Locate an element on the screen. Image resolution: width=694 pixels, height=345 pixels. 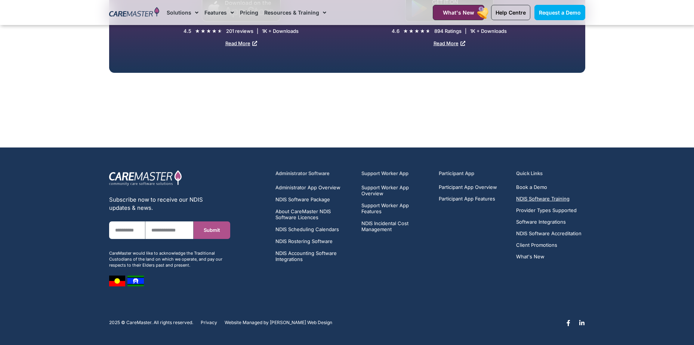
span: NDIS Software Accreditation is located at coordinates (549, 234).